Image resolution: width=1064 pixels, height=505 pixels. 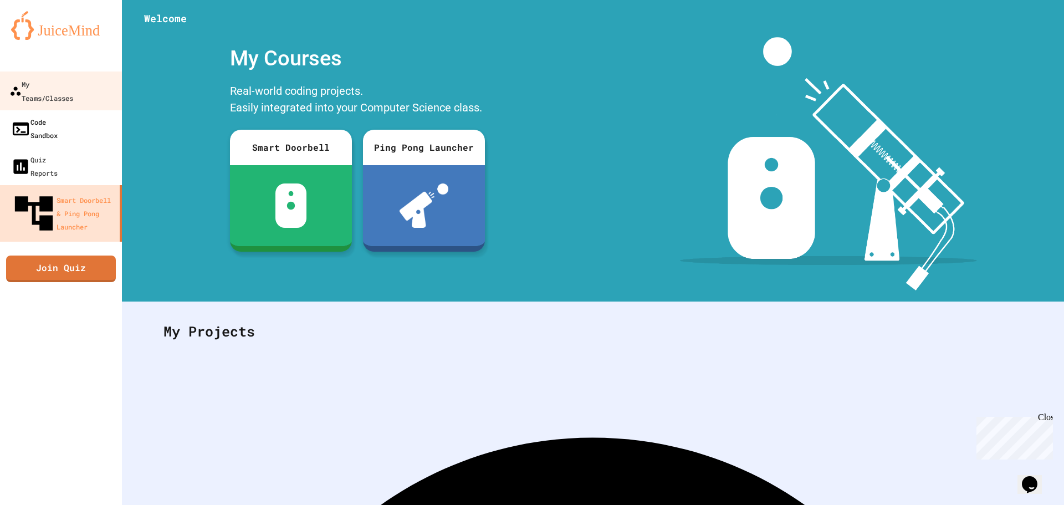 What do you see at coordinates (424, 206) in the screenshot?
I see `img: ppl-with-ball.png` at bounding box center [424, 206].